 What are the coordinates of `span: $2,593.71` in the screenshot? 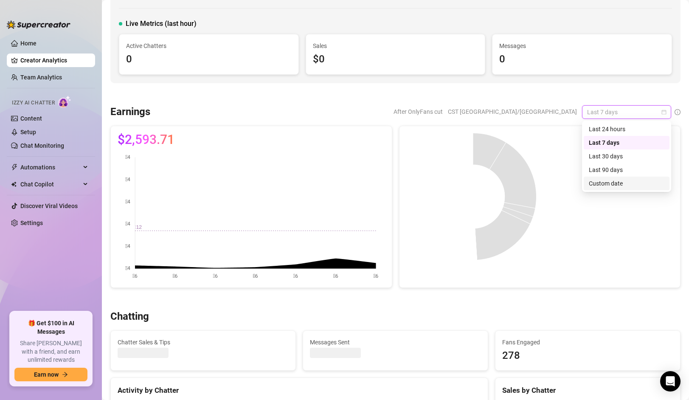 It's located at (146, 140).